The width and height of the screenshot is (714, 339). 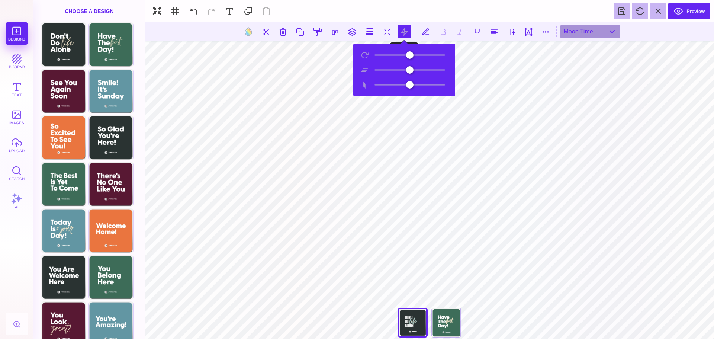 What do you see at coordinates (17, 173) in the screenshot?
I see `button: Search` at bounding box center [17, 173].